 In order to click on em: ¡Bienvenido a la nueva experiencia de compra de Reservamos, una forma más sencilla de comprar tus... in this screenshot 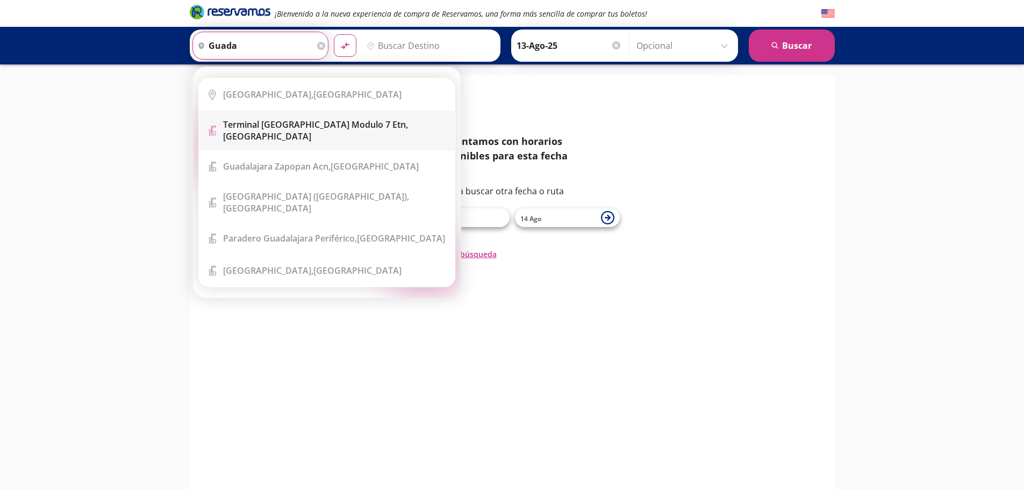, I will do `click(460, 13)`.